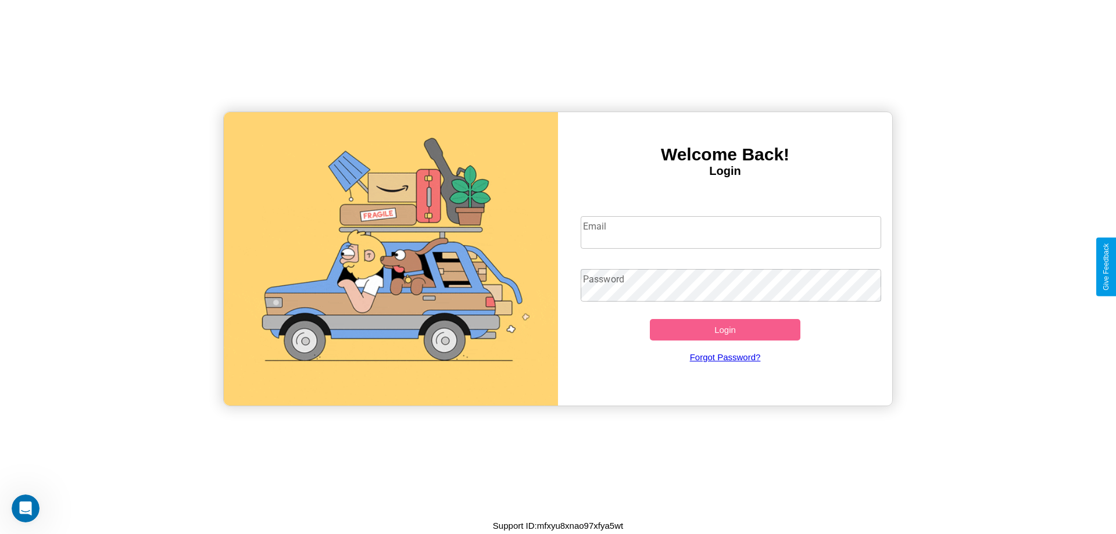 The height and width of the screenshot is (534, 1116). Describe the element at coordinates (391, 259) in the screenshot. I see `img: gif` at that location.